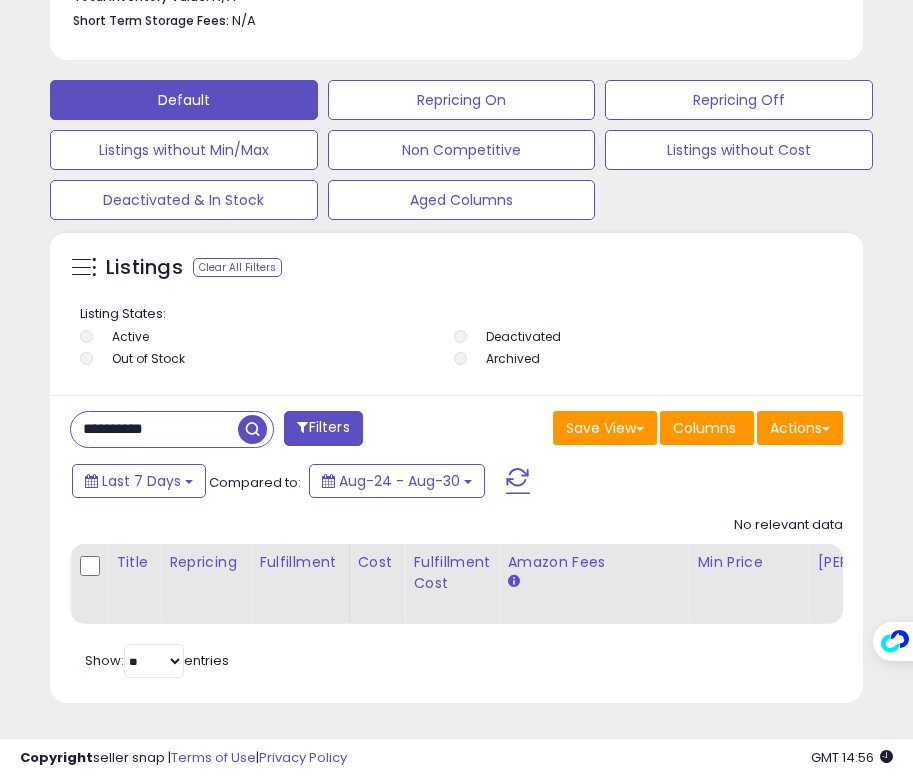  What do you see at coordinates (707, 428) in the screenshot?
I see `button: Columns` at bounding box center [707, 428].